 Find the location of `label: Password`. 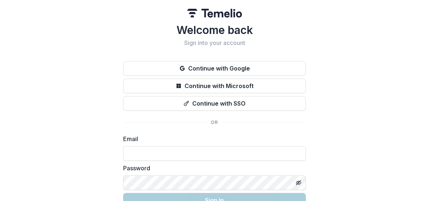

label: Password is located at coordinates (212, 168).